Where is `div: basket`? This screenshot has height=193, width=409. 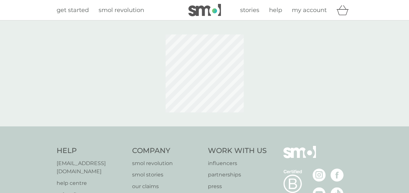
div: basket is located at coordinates (344, 10).